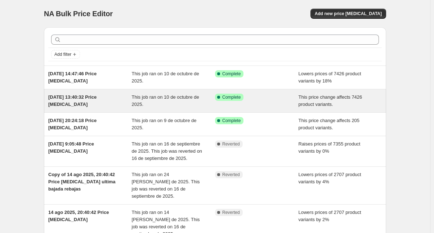 The height and width of the screenshot is (233, 434). What do you see at coordinates (63, 54) in the screenshot?
I see `span: Add filter` at bounding box center [63, 54].